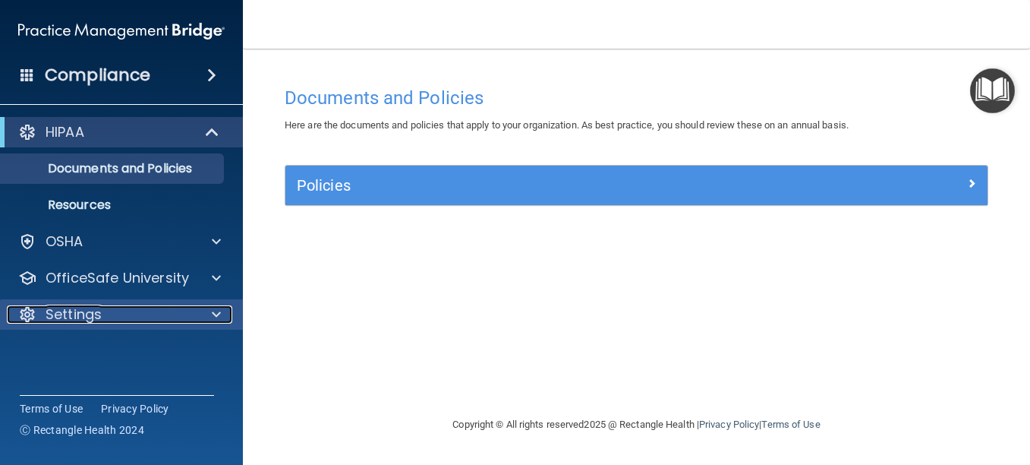 Image resolution: width=1030 pixels, height=465 pixels. What do you see at coordinates (65, 132) in the screenshot?
I see `p: HIPAA` at bounding box center [65, 132].